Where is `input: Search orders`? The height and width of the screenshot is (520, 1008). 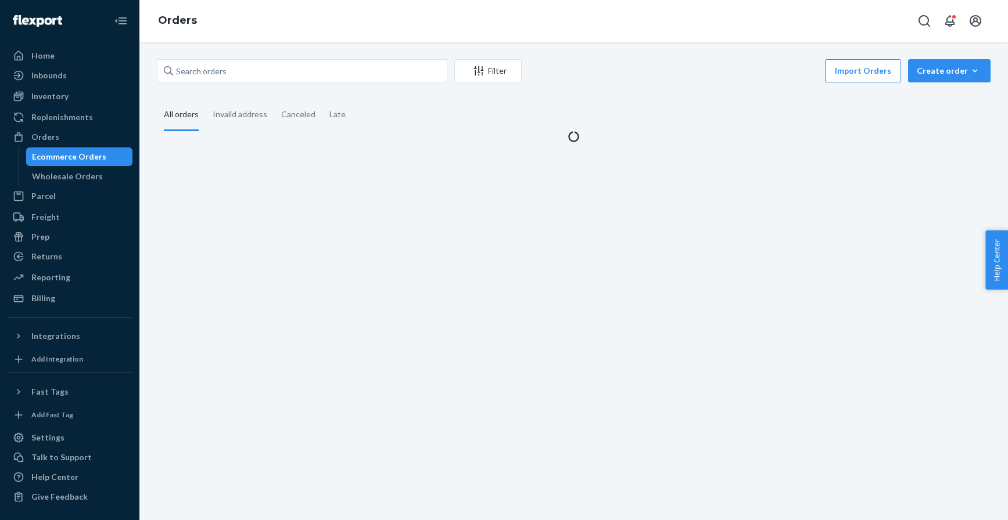
input: Search orders is located at coordinates (302, 71).